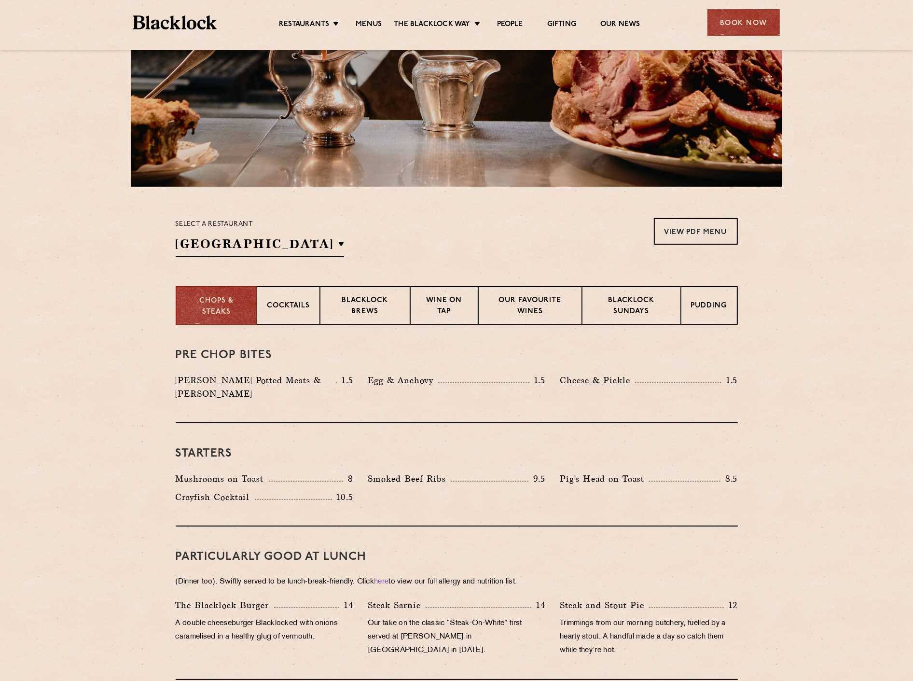  What do you see at coordinates (381, 581) in the screenshot?
I see `a: here` at bounding box center [381, 581].